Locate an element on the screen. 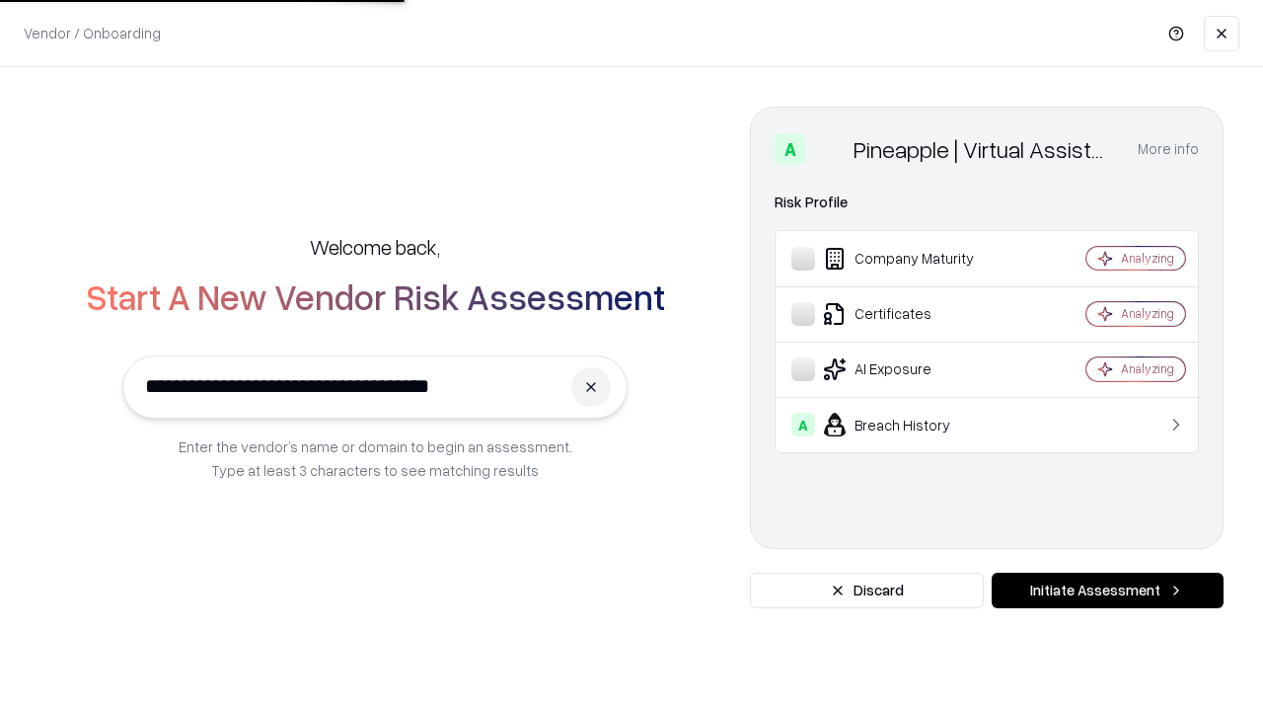  button: Discard is located at coordinates (866, 590).